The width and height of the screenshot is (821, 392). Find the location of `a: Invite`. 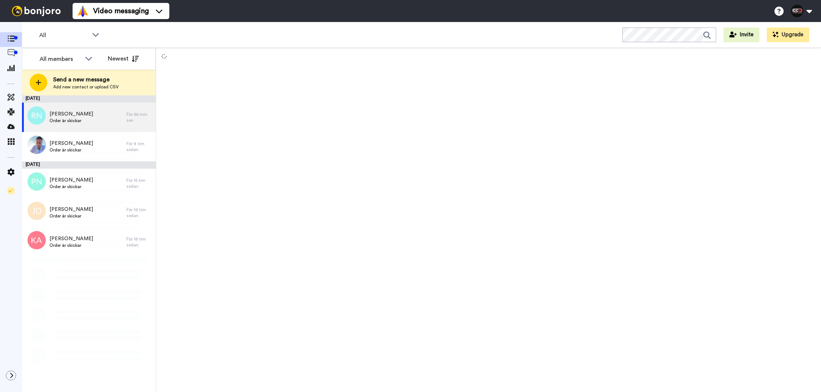

a: Invite is located at coordinates (742, 35).